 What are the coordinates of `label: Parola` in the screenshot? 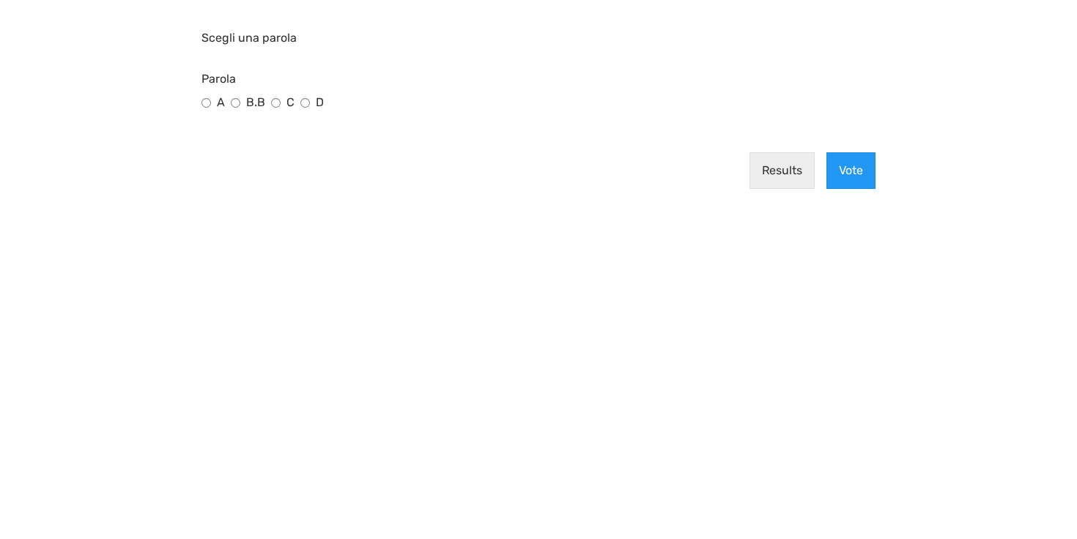 It's located at (538, 82).